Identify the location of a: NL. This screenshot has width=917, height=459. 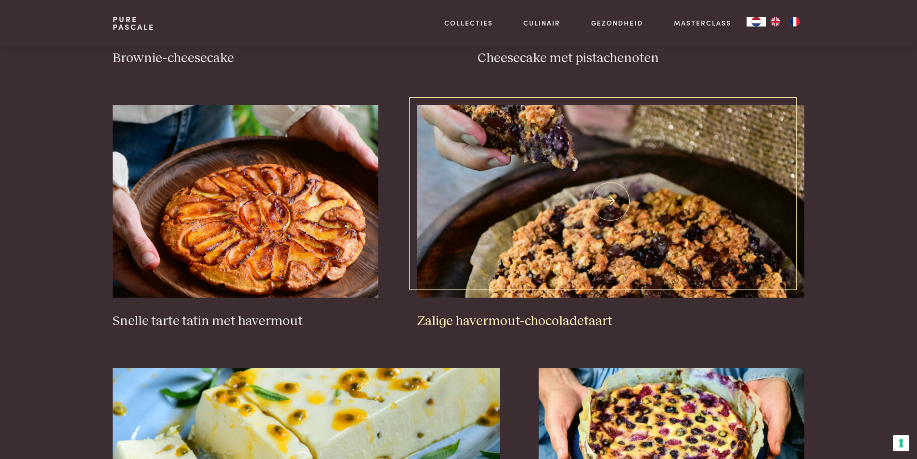
(756, 22).